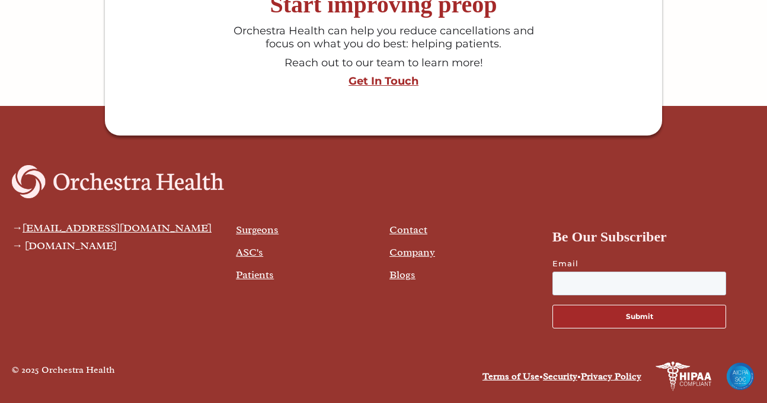 This screenshot has height=403, width=767. I want to click on a: ASC's, so click(249, 252).